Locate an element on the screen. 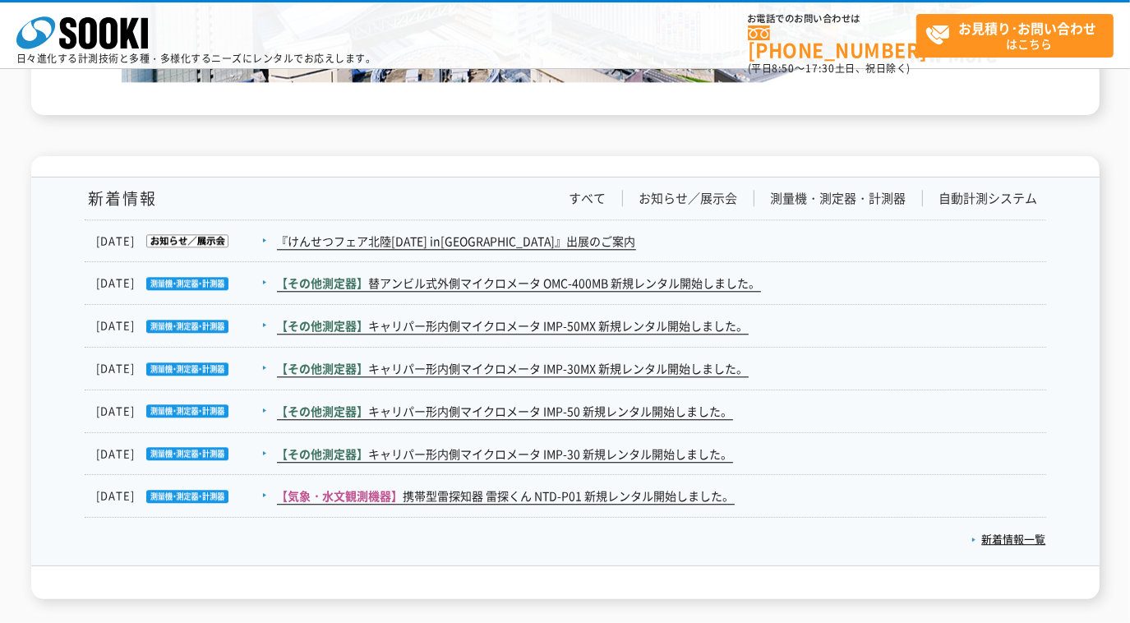  a: お見積り･お問い合わせはこちら is located at coordinates (1015, 35).